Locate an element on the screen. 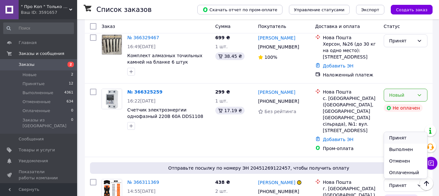  li: Выполнен is located at coordinates (406, 149).